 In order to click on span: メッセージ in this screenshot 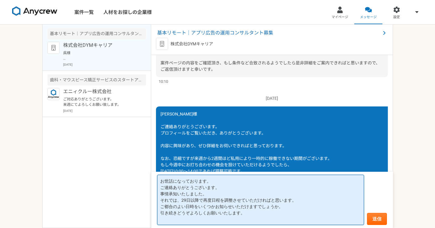, I will do `click(368, 17)`.